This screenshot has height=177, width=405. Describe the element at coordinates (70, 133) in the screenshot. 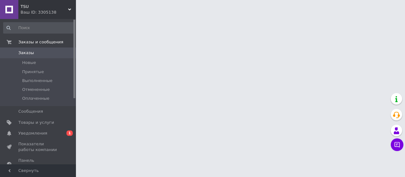

I see `span: 1` at that location.